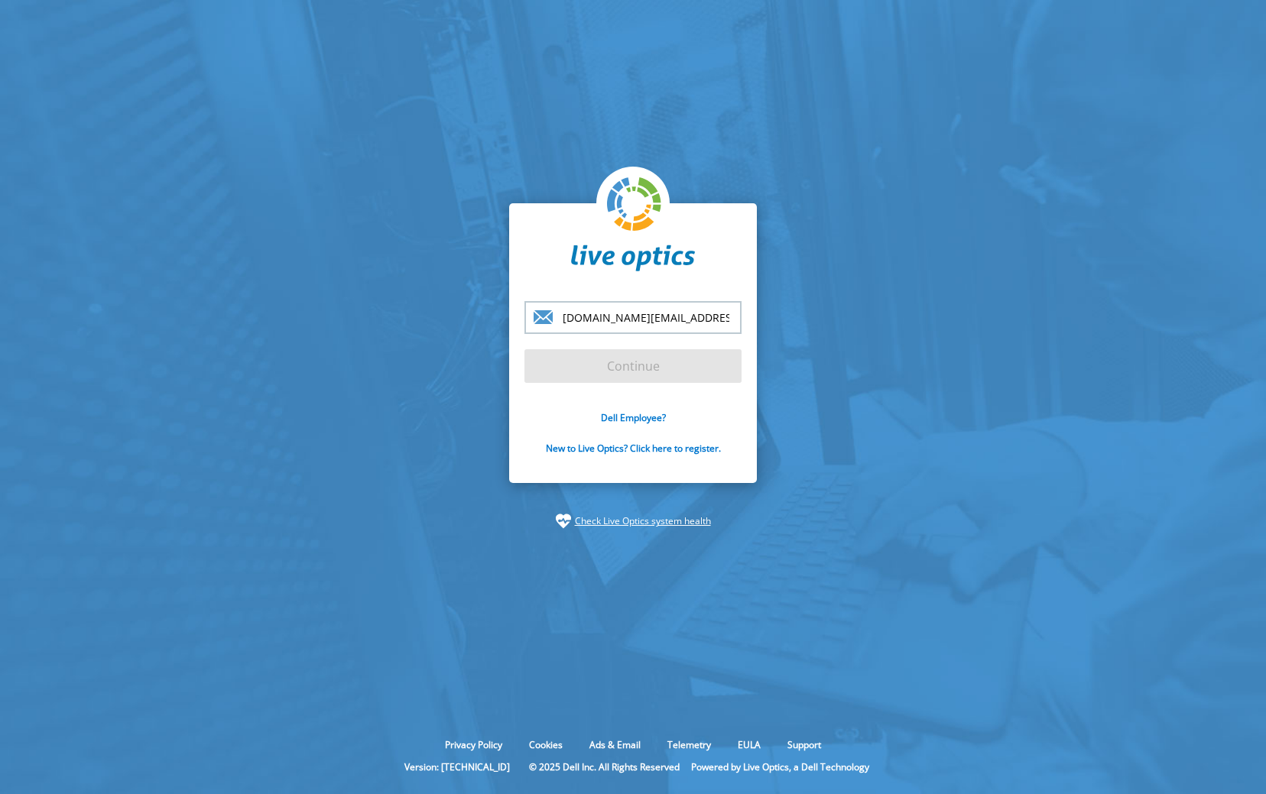  I want to click on a: Cookies, so click(546, 745).